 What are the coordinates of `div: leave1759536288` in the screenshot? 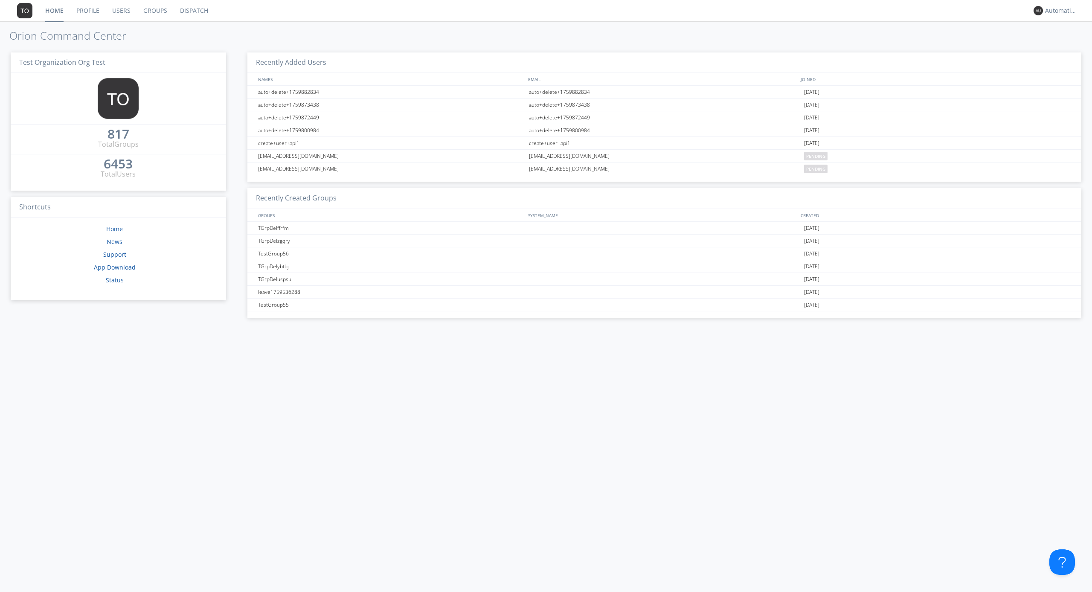 It's located at (391, 292).